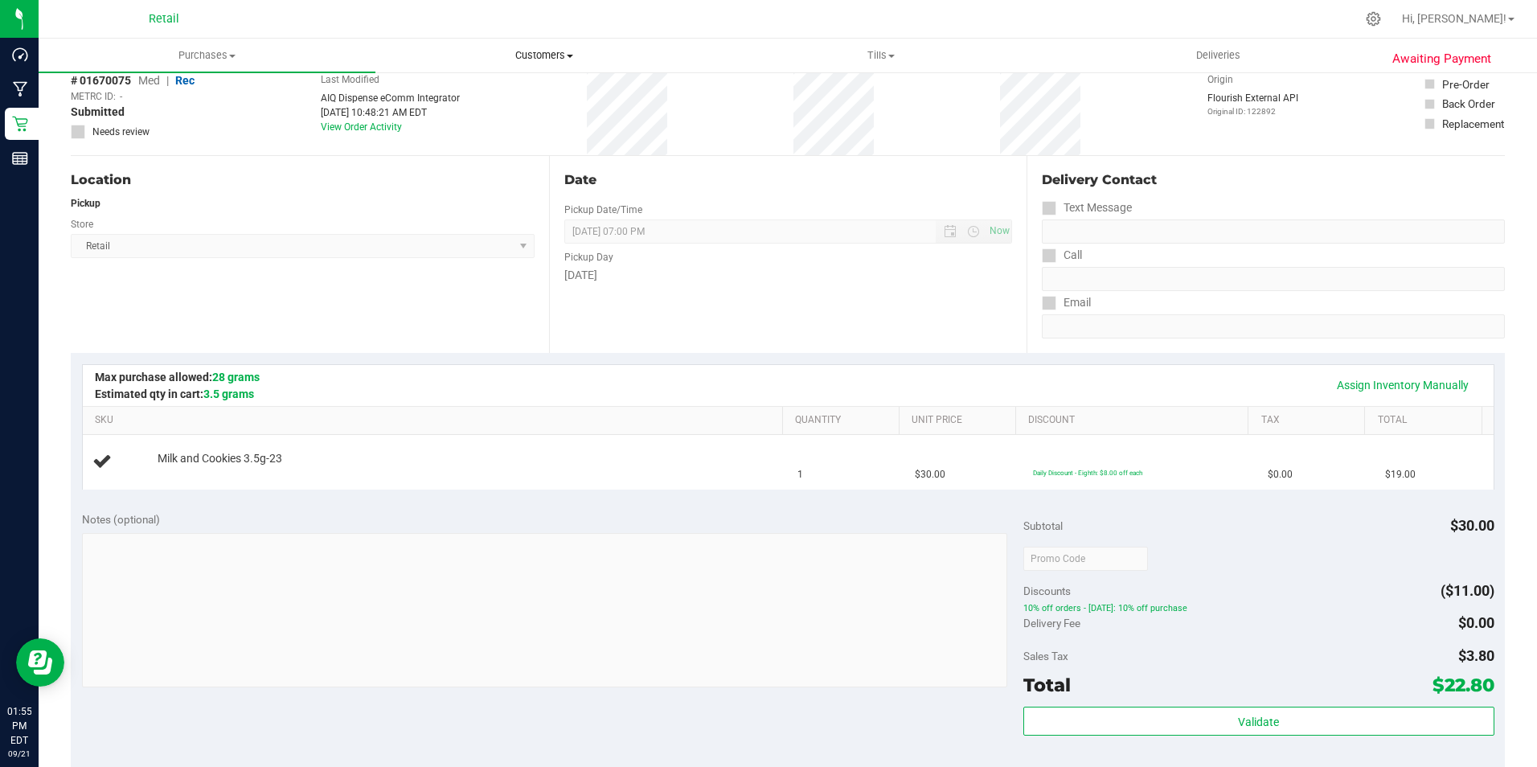 The image size is (1537, 767). What do you see at coordinates (20, 55) in the screenshot?
I see `inline-svg: Dashboard` at bounding box center [20, 55].